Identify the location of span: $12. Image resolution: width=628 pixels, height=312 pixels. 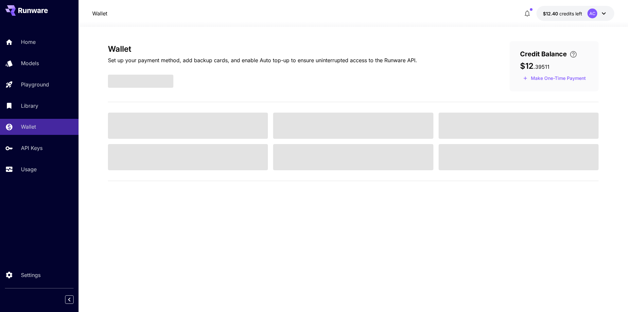
(527, 66).